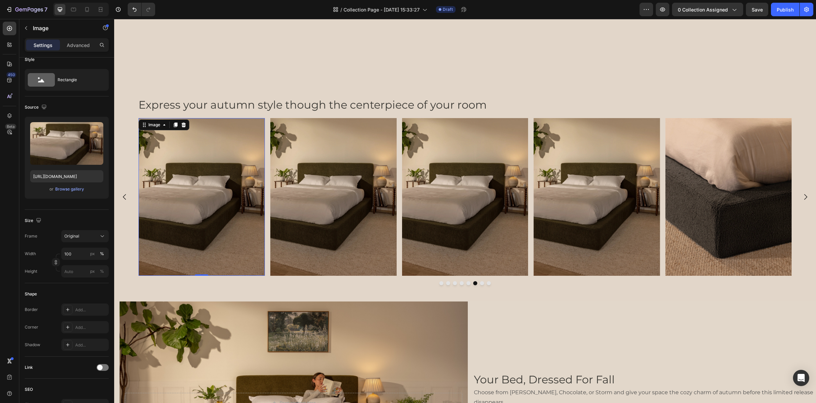 This screenshot has width=816, height=403. I want to click on div: SEO, so click(29, 390).